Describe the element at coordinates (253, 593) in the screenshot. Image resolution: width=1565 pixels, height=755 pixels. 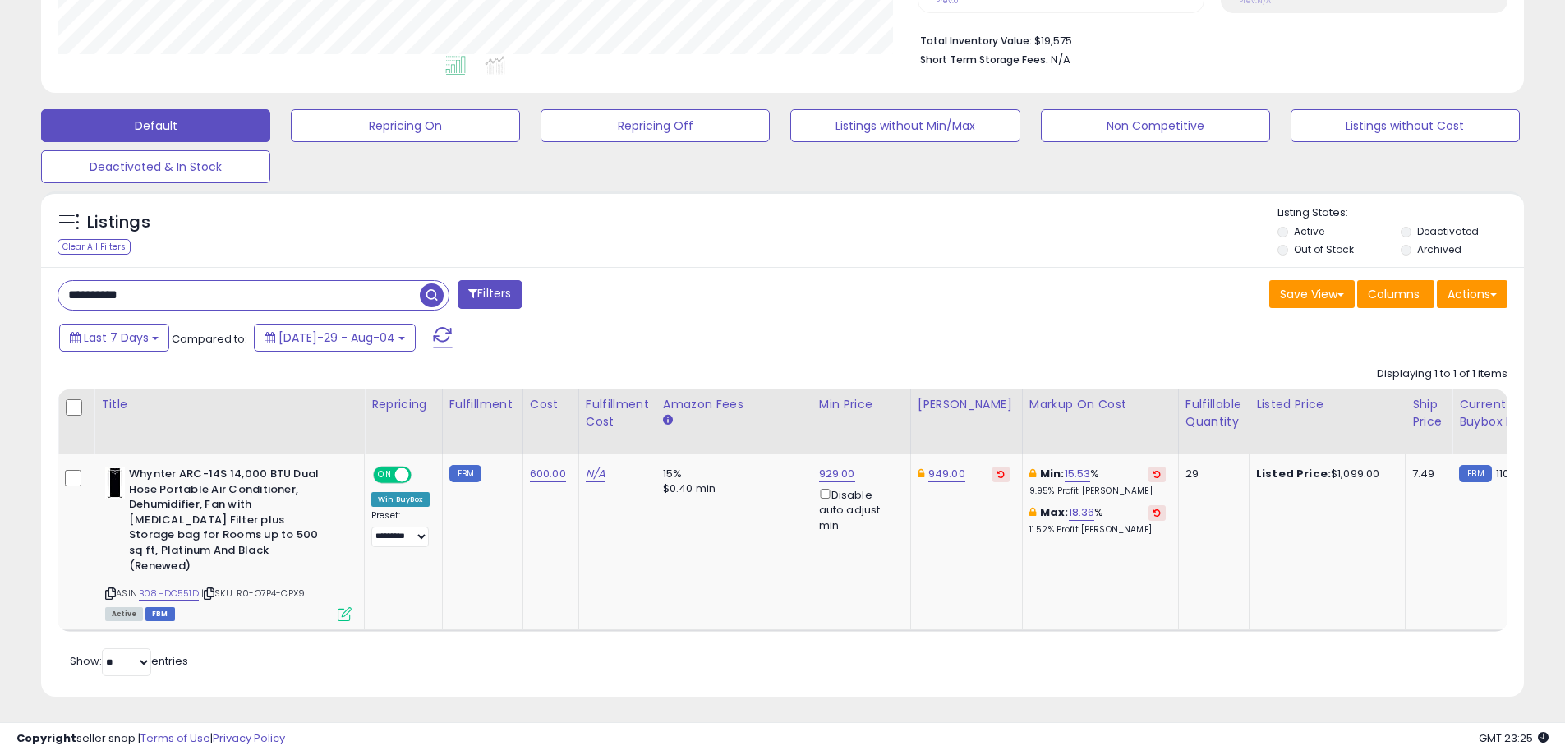
I see `span: | SKU: R0-O7P4-CPX9` at that location.